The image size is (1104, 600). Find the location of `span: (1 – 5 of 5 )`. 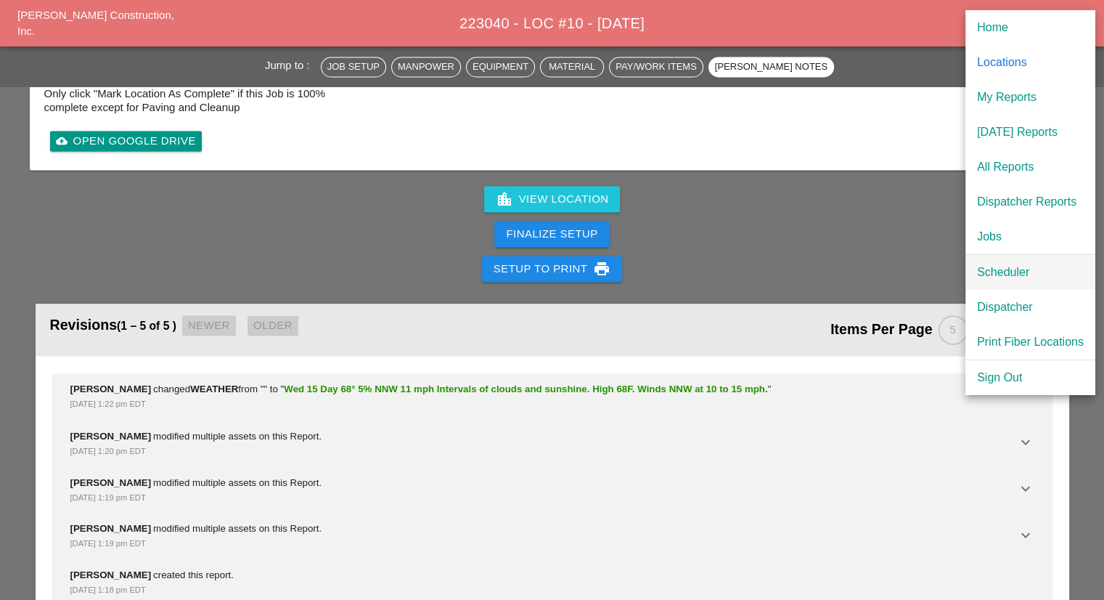

span: (1 – 5 of 5 ) is located at coordinates (147, 324).